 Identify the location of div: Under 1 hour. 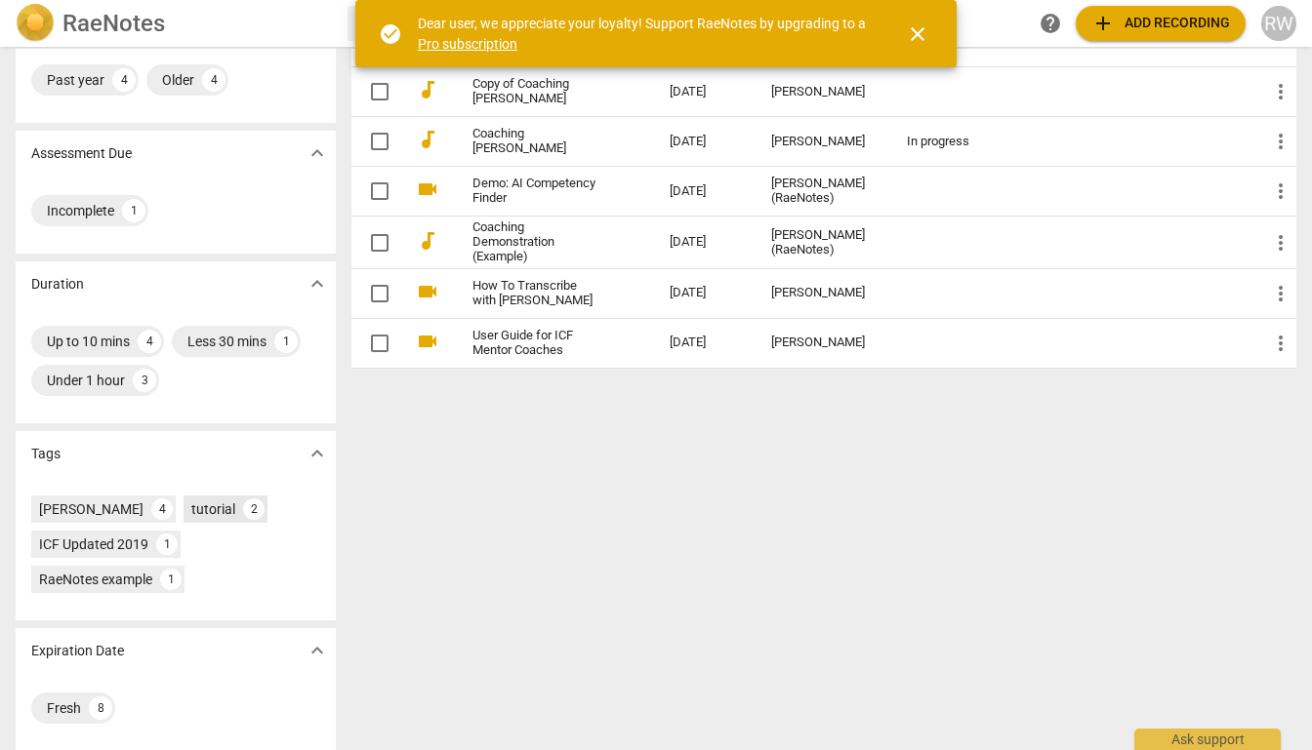
(86, 381).